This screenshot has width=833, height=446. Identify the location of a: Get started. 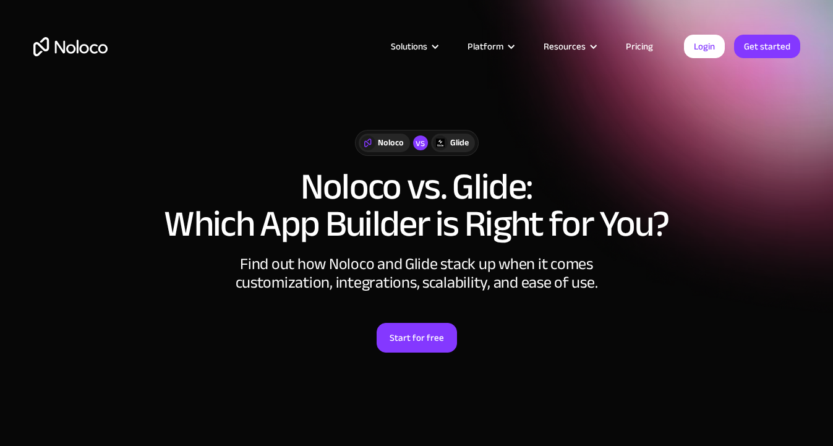
(767, 46).